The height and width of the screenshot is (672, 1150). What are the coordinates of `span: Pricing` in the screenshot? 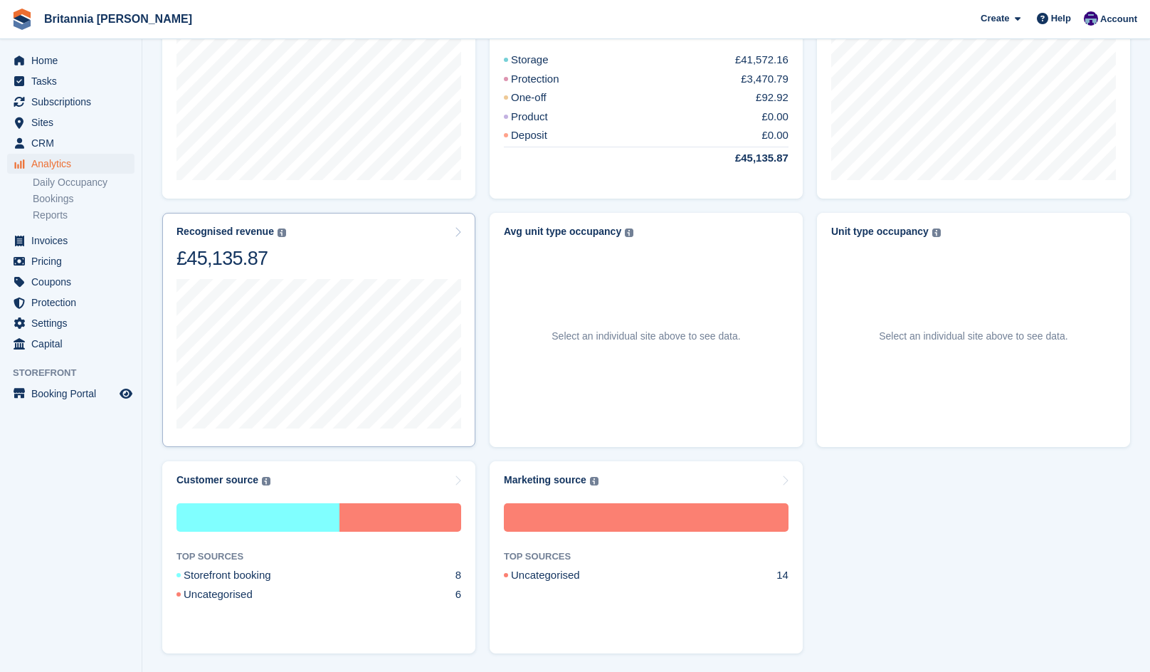 It's located at (74, 261).